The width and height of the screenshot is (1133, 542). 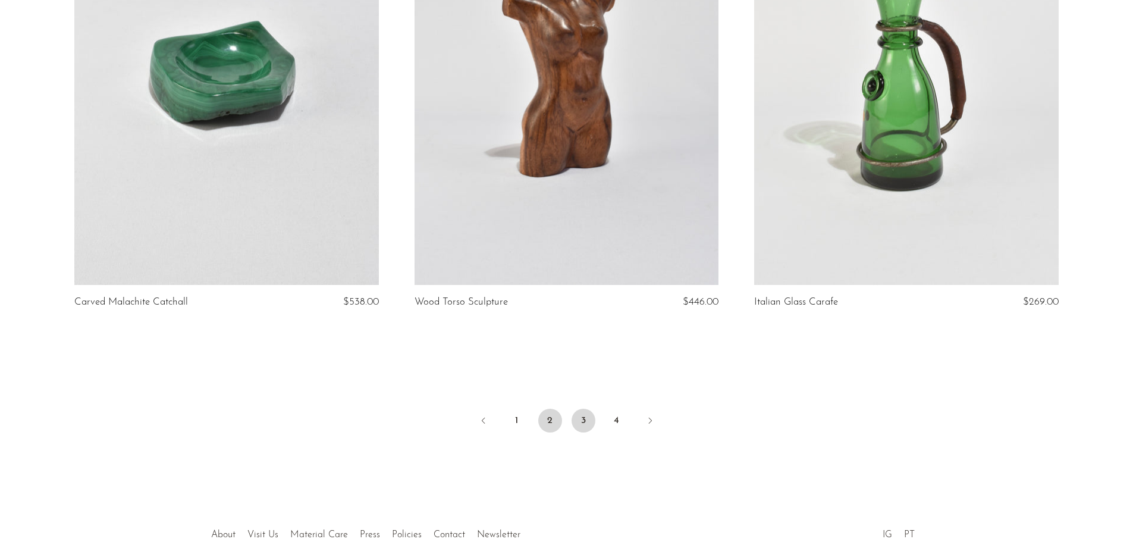 What do you see at coordinates (407, 535) in the screenshot?
I see `a: Policies` at bounding box center [407, 535].